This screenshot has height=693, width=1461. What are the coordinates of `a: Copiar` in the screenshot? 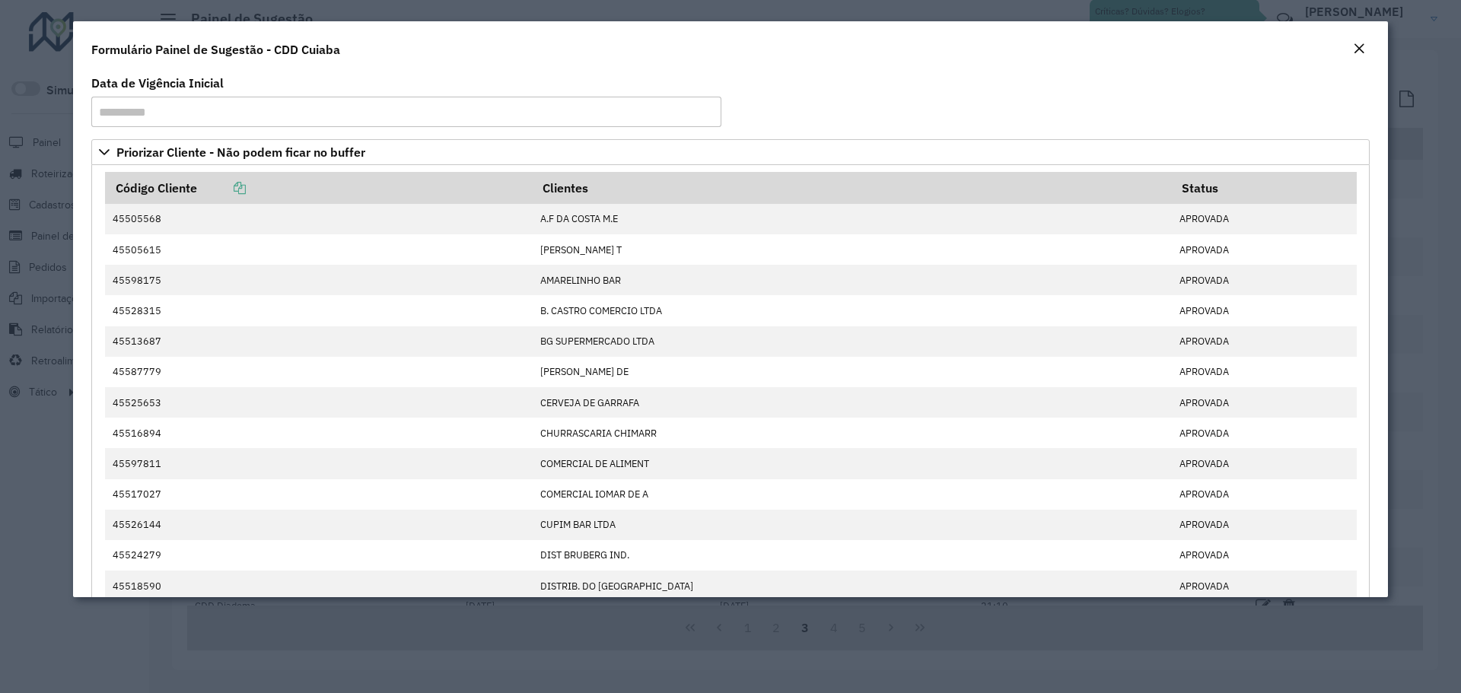 It's located at (221, 188).